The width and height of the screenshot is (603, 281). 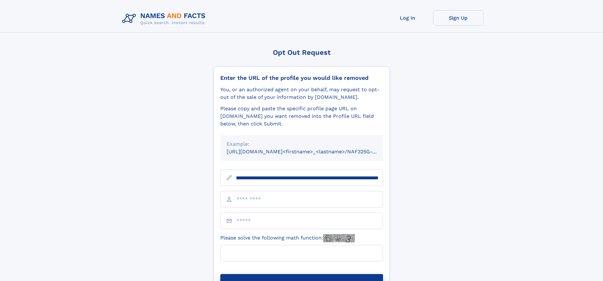 I want to click on a: Log In, so click(x=408, y=18).